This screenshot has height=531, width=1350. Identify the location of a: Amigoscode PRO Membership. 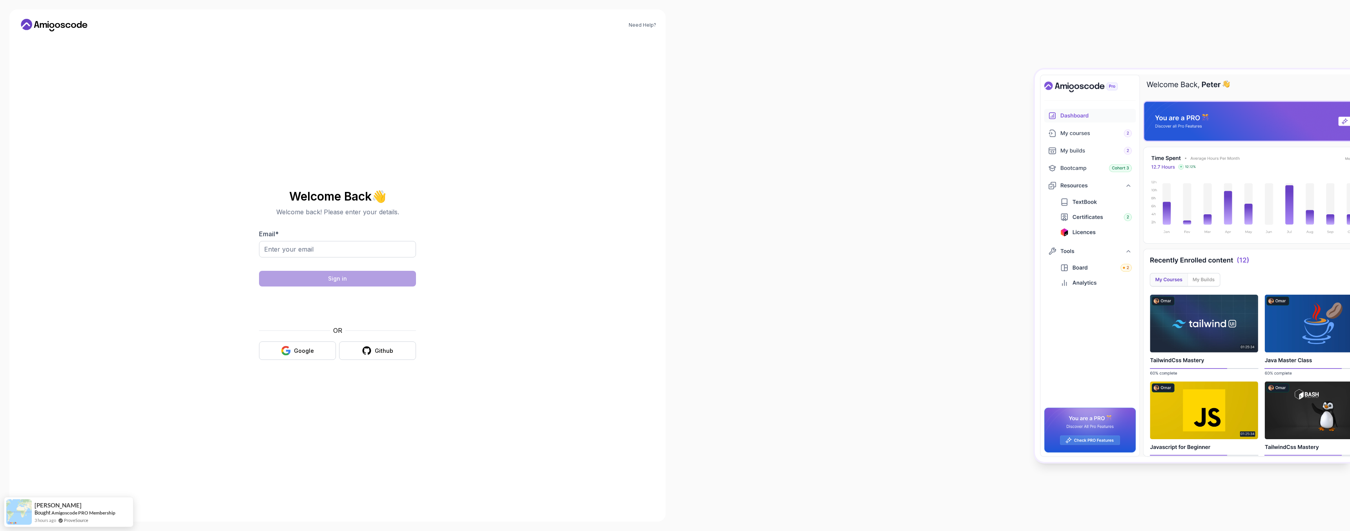
(83, 513).